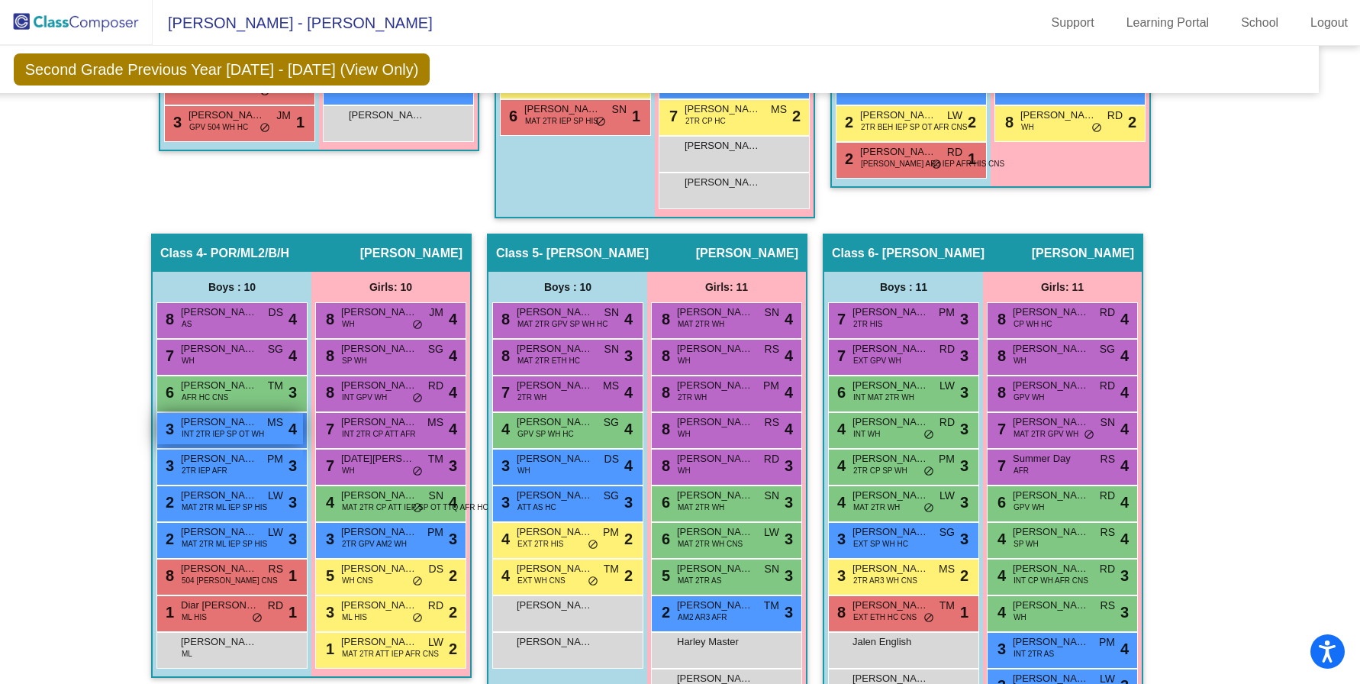 Image resolution: width=1360 pixels, height=684 pixels. What do you see at coordinates (275, 385) in the screenshot?
I see `span: TM` at bounding box center [275, 385].